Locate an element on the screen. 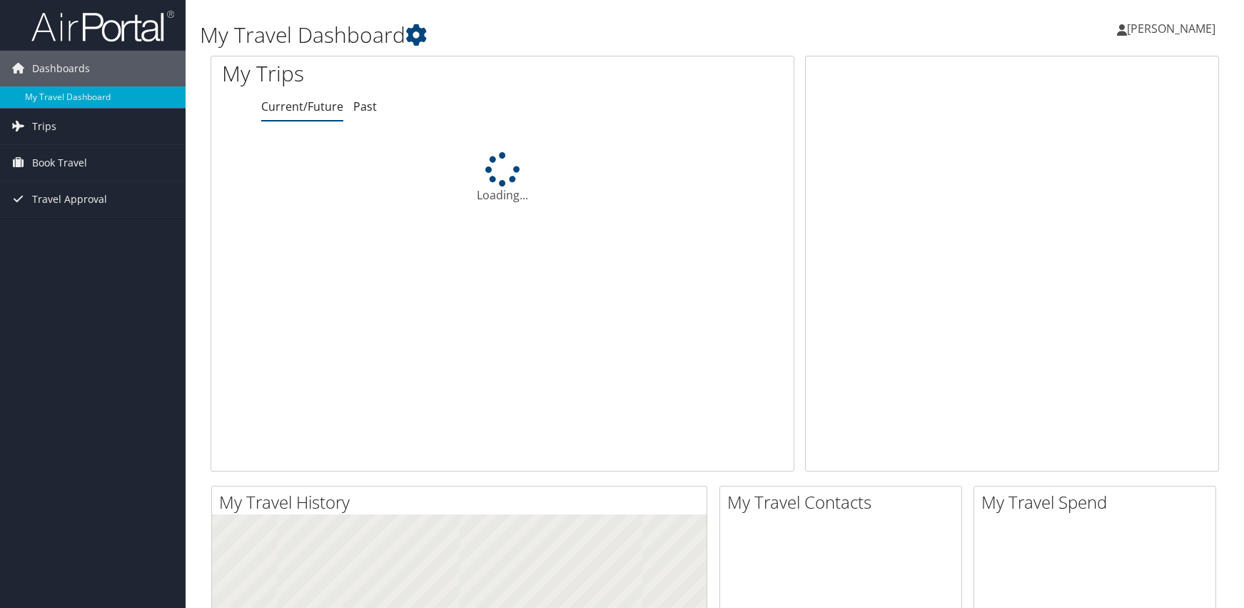 Image resolution: width=1244 pixels, height=608 pixels. a: Past is located at coordinates (365, 106).